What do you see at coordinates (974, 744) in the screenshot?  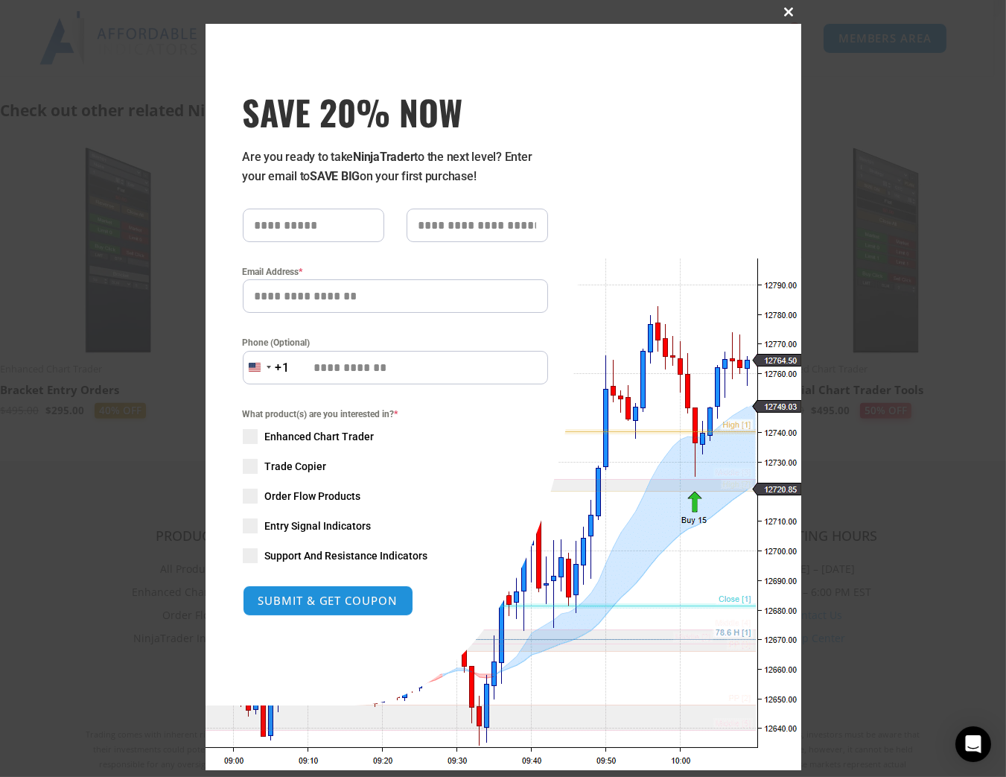 I see `div: Open Intercom Messenger` at bounding box center [974, 744].